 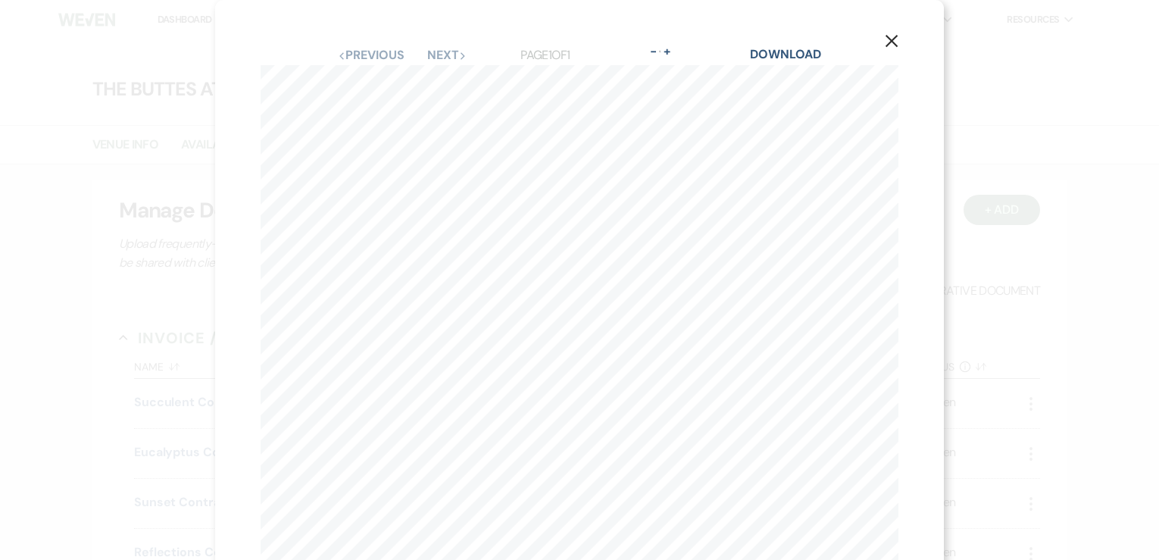 I want to click on p: Page 1 of 1, so click(x=545, y=55).